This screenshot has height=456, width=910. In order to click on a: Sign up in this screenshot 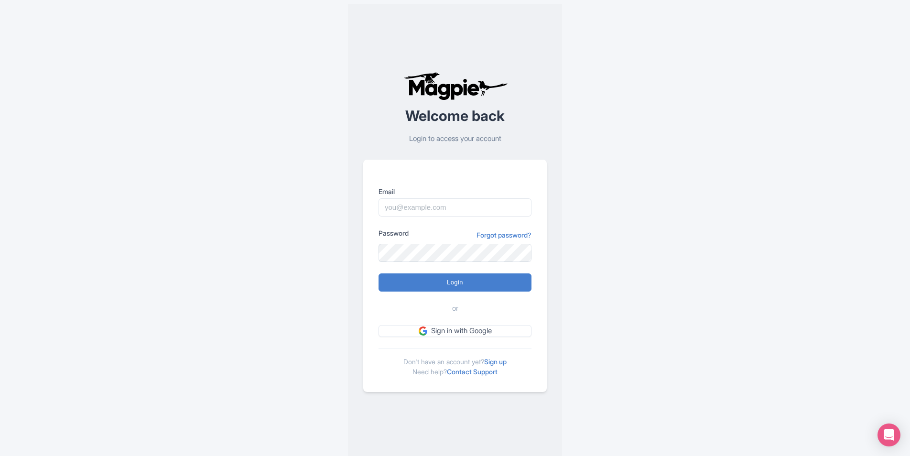, I will do `click(495, 361)`.